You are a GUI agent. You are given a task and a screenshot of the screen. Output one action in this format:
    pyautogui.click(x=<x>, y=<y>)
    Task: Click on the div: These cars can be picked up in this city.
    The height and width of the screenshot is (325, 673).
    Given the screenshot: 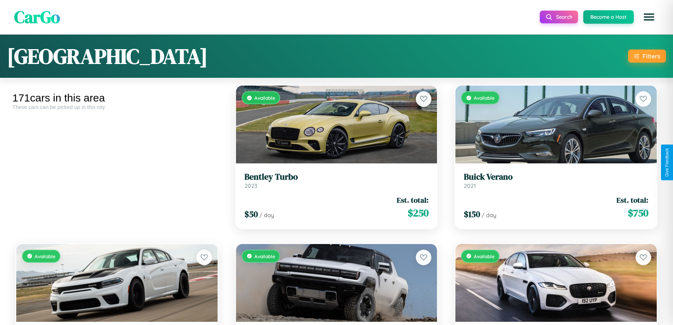 What is the action you would take?
    pyautogui.click(x=117, y=107)
    